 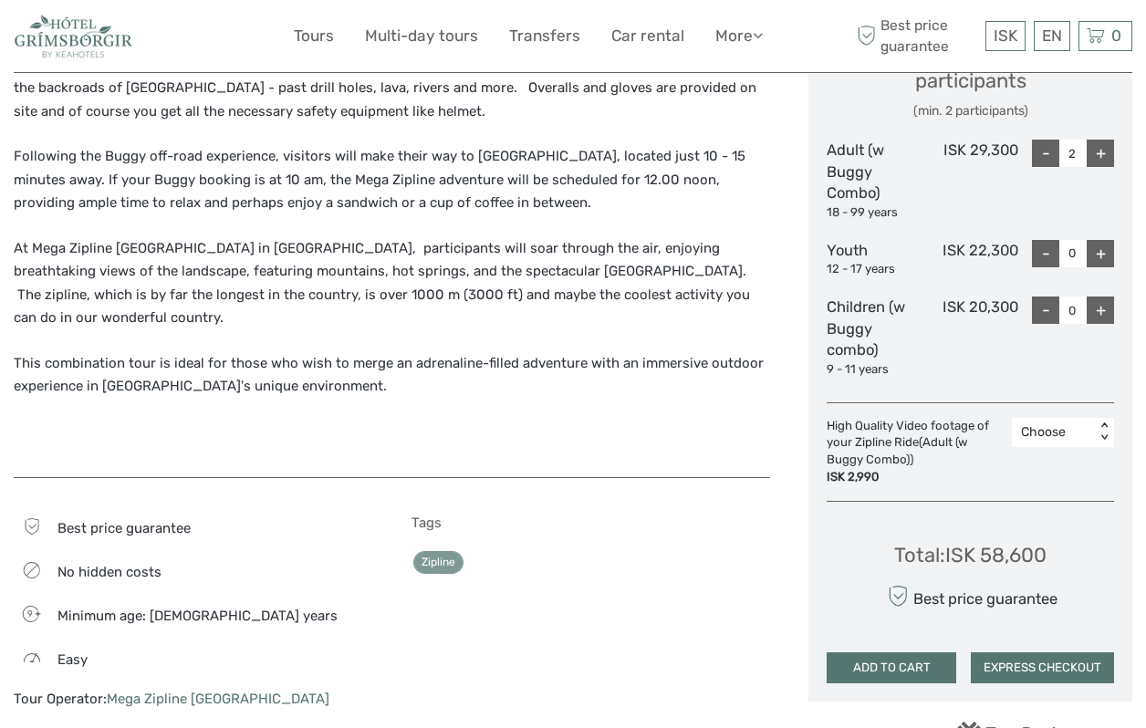 I want to click on button: Open LiveChat chat widget, so click(x=221, y=39).